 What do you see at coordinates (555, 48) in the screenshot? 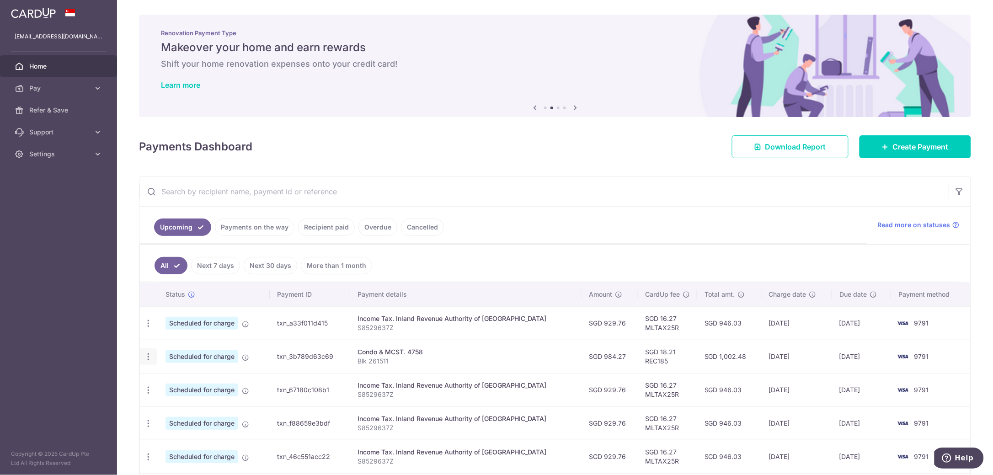
I see `h5: Makeover your home and earn rewards` at bounding box center [555, 48].